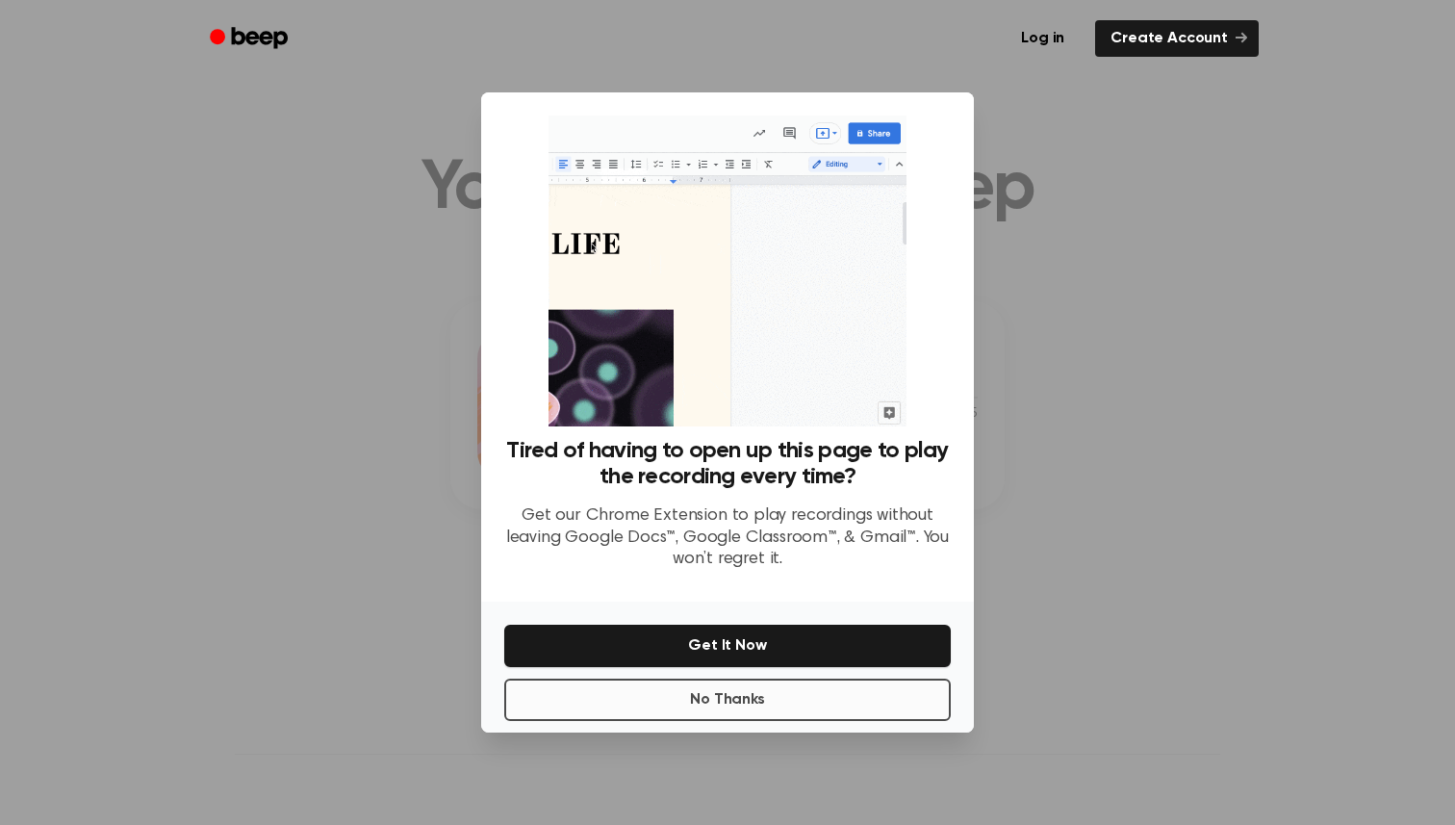 This screenshot has height=825, width=1455. Describe the element at coordinates (728, 464) in the screenshot. I see `h3: Tired of having to open up this page to play the recording every time?` at that location.